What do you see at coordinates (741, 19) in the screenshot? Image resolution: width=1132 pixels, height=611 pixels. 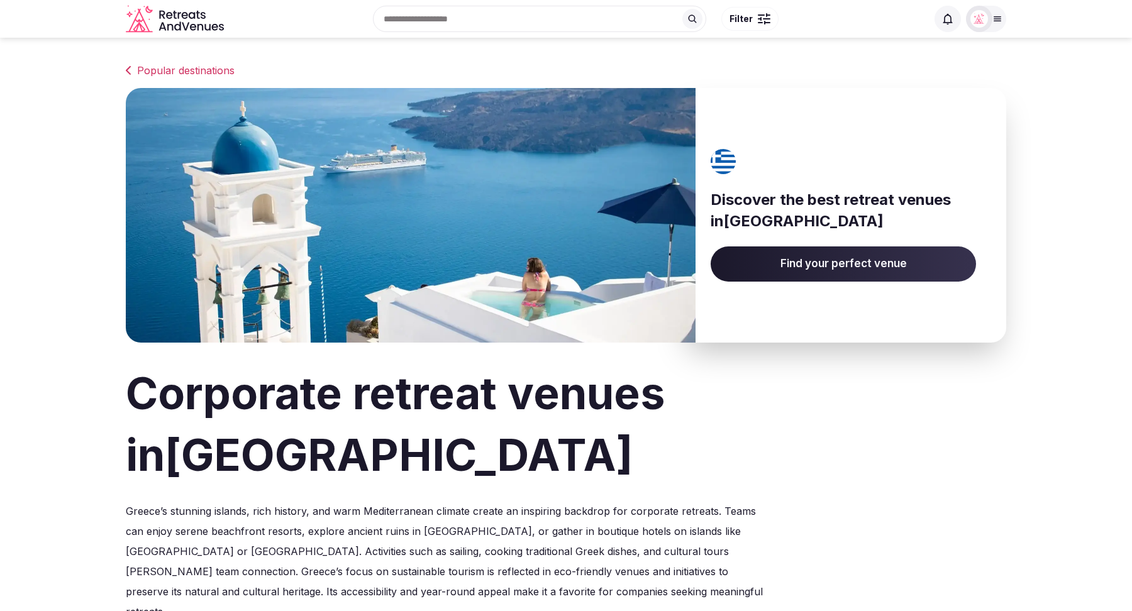 I see `span: Filter` at bounding box center [741, 19].